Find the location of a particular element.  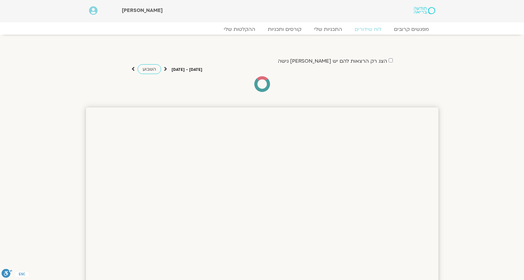

a: קורסים ותכניות is located at coordinates (284, 29).